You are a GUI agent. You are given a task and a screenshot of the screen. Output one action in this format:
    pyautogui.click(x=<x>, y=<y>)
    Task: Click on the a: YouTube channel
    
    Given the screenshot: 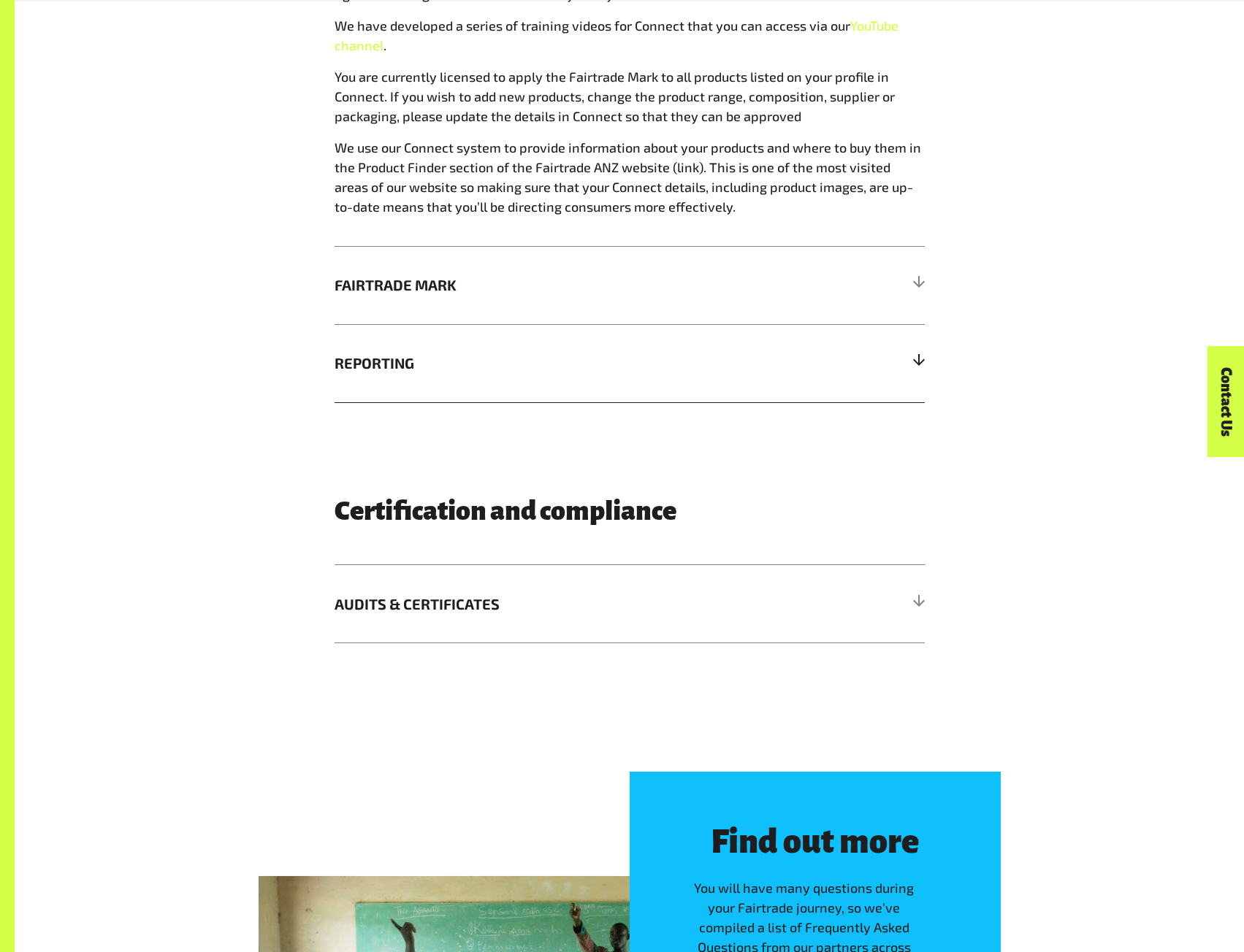 What is the action you would take?
    pyautogui.click(x=617, y=35)
    